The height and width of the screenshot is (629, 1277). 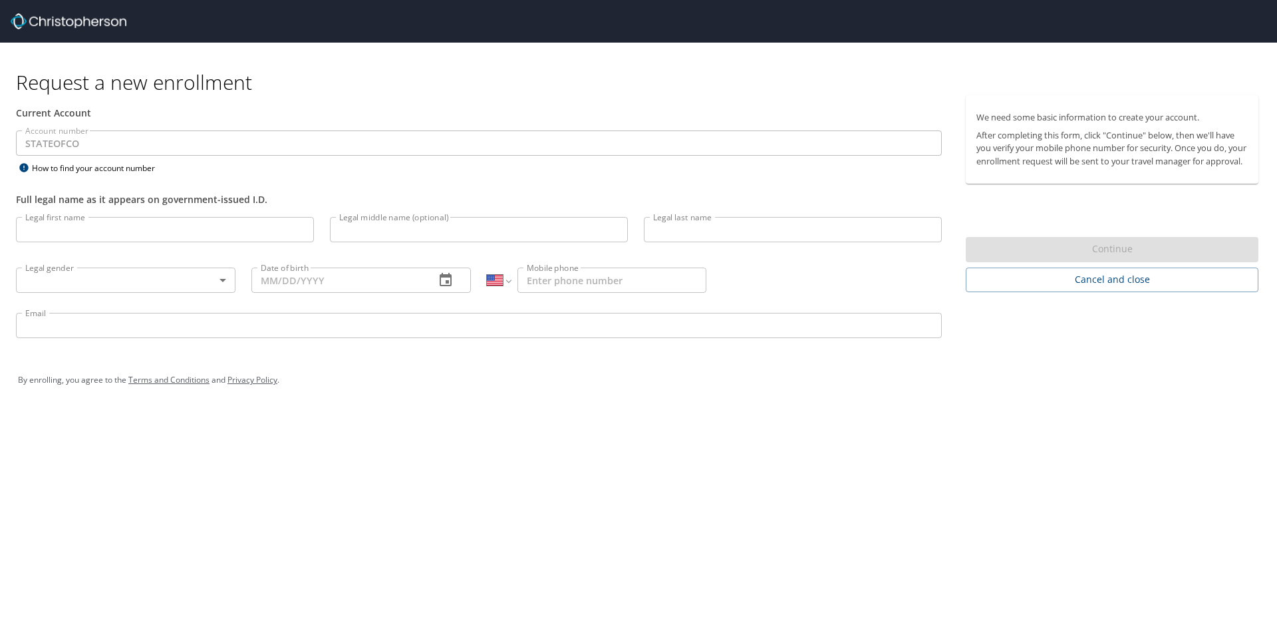 What do you see at coordinates (338, 280) in the screenshot?
I see `input: MM/DD/YYYY` at bounding box center [338, 280].